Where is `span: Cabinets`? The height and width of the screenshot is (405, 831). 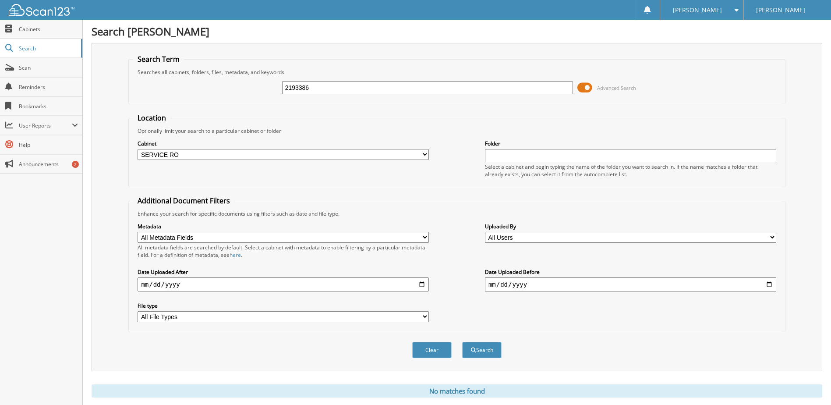
span: Cabinets is located at coordinates (48, 29).